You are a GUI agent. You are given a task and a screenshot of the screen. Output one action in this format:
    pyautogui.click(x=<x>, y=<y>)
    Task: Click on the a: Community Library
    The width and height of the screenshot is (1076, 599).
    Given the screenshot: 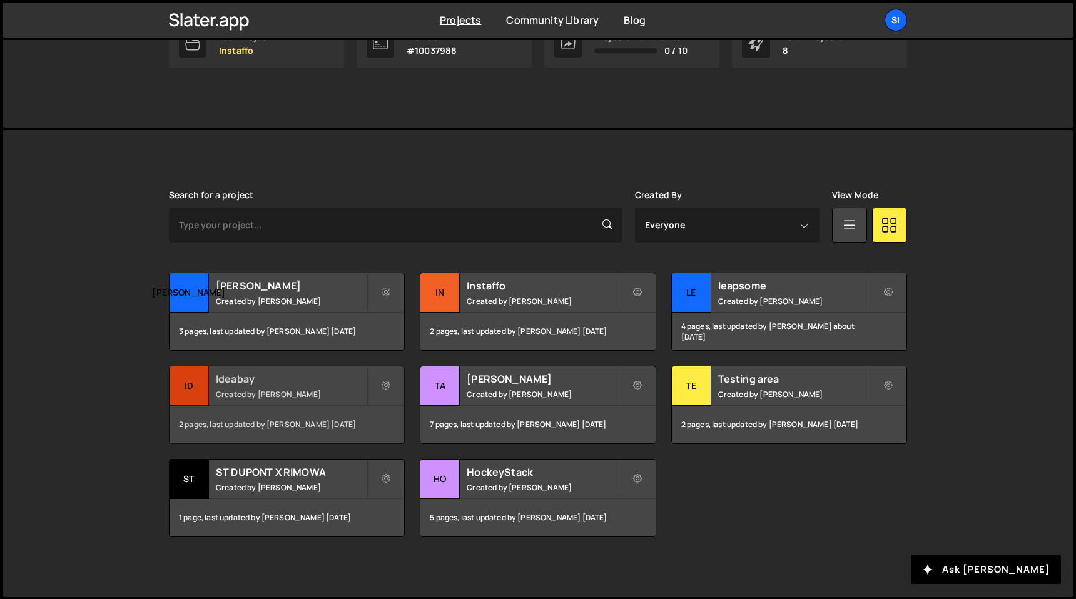 What is the action you would take?
    pyautogui.click(x=552, y=20)
    